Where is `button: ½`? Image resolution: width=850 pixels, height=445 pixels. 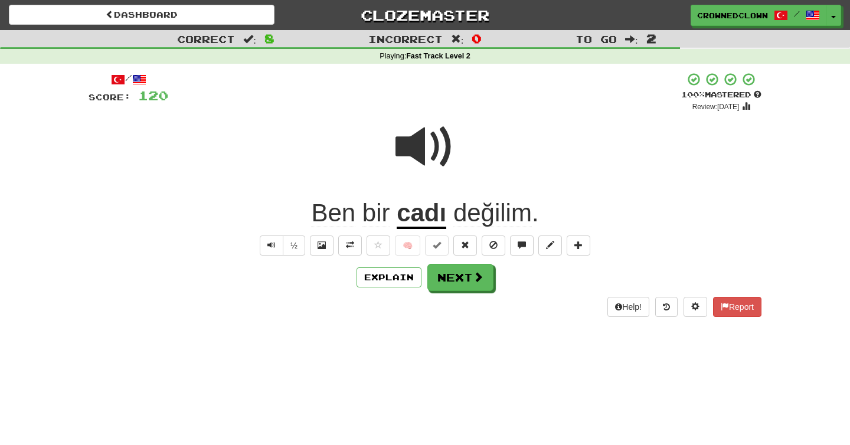
button: ½ is located at coordinates (294, 245).